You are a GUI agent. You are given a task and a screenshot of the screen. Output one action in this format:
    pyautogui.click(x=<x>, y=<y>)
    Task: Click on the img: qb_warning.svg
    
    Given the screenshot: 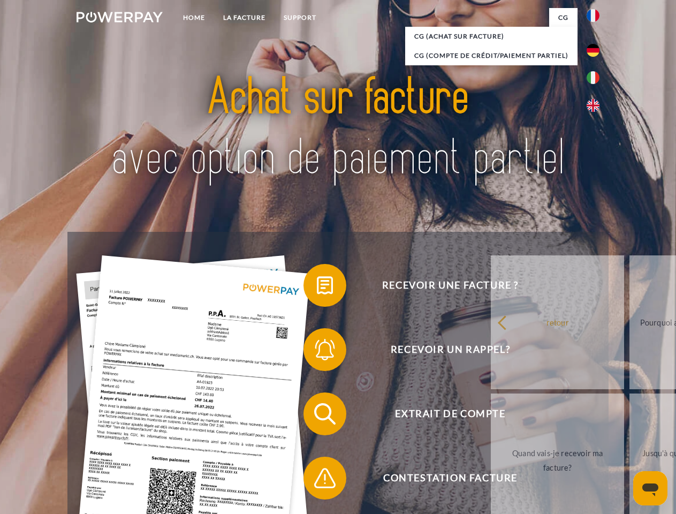 What is the action you would take?
    pyautogui.click(x=325, y=478)
    